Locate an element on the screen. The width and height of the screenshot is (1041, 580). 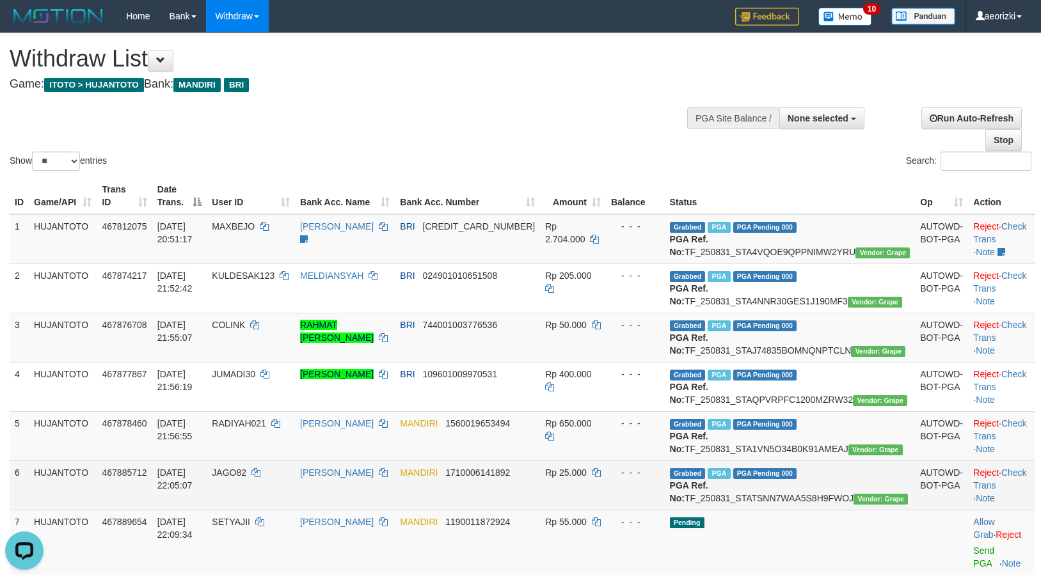
span: None selected is located at coordinates (818, 118).